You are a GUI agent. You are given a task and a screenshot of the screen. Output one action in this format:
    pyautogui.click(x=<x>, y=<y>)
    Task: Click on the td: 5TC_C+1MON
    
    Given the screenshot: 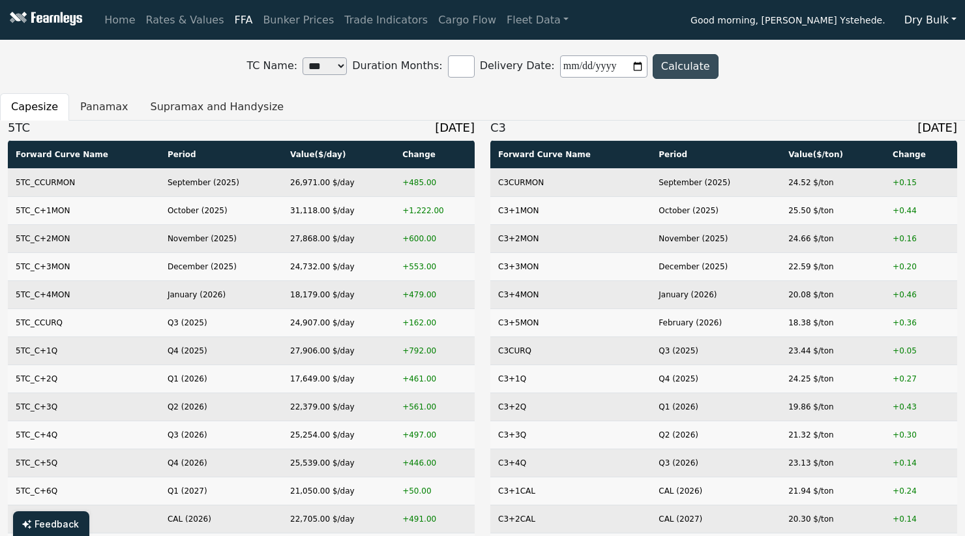 What is the action you would take?
    pyautogui.click(x=83, y=210)
    